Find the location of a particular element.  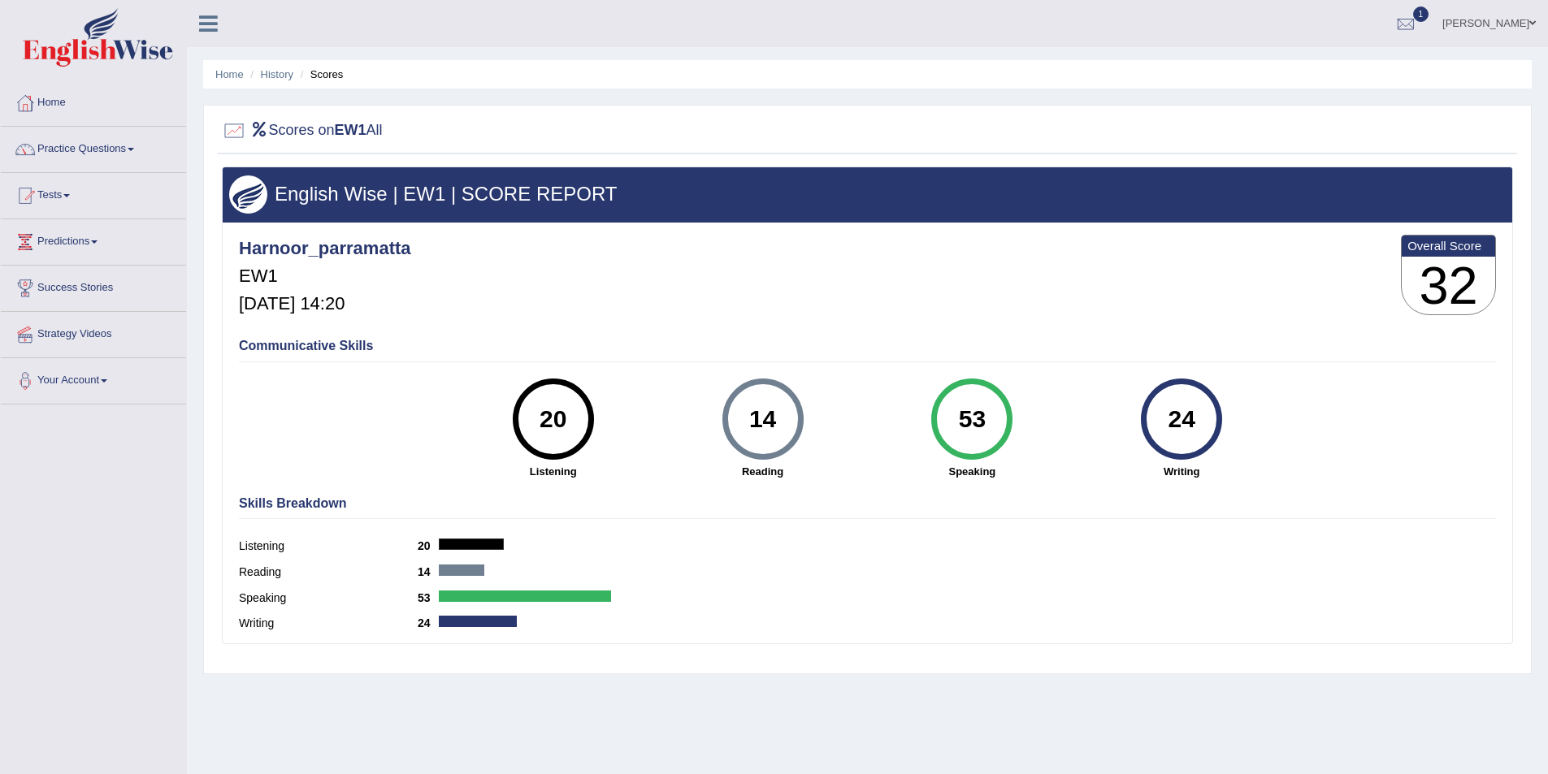

b: 14 is located at coordinates (428, 572).